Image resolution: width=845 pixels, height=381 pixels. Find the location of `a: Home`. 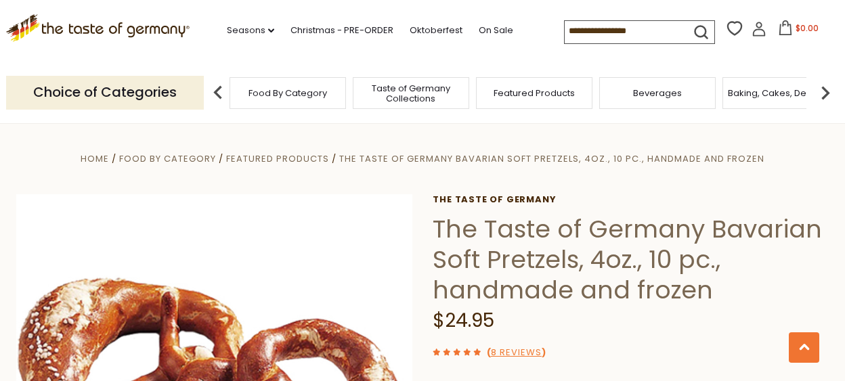

a: Home is located at coordinates (95, 158).